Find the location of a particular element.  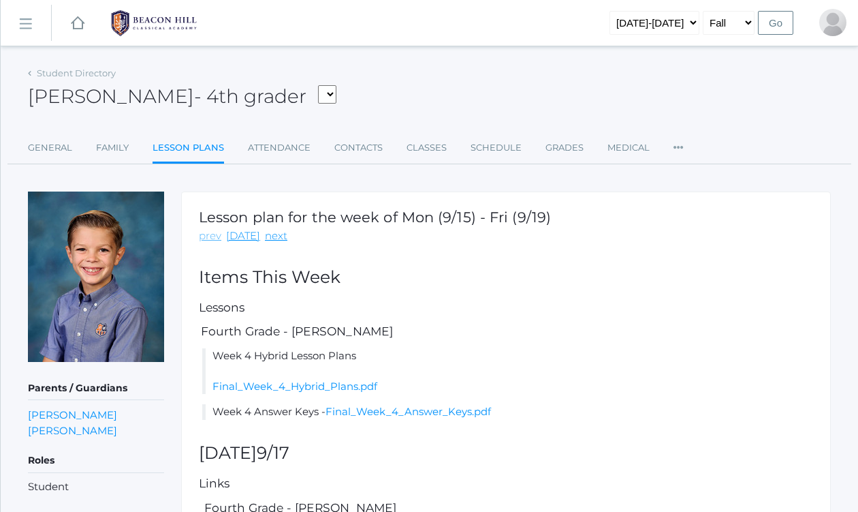

span: - 4th grader is located at coordinates (250, 96).